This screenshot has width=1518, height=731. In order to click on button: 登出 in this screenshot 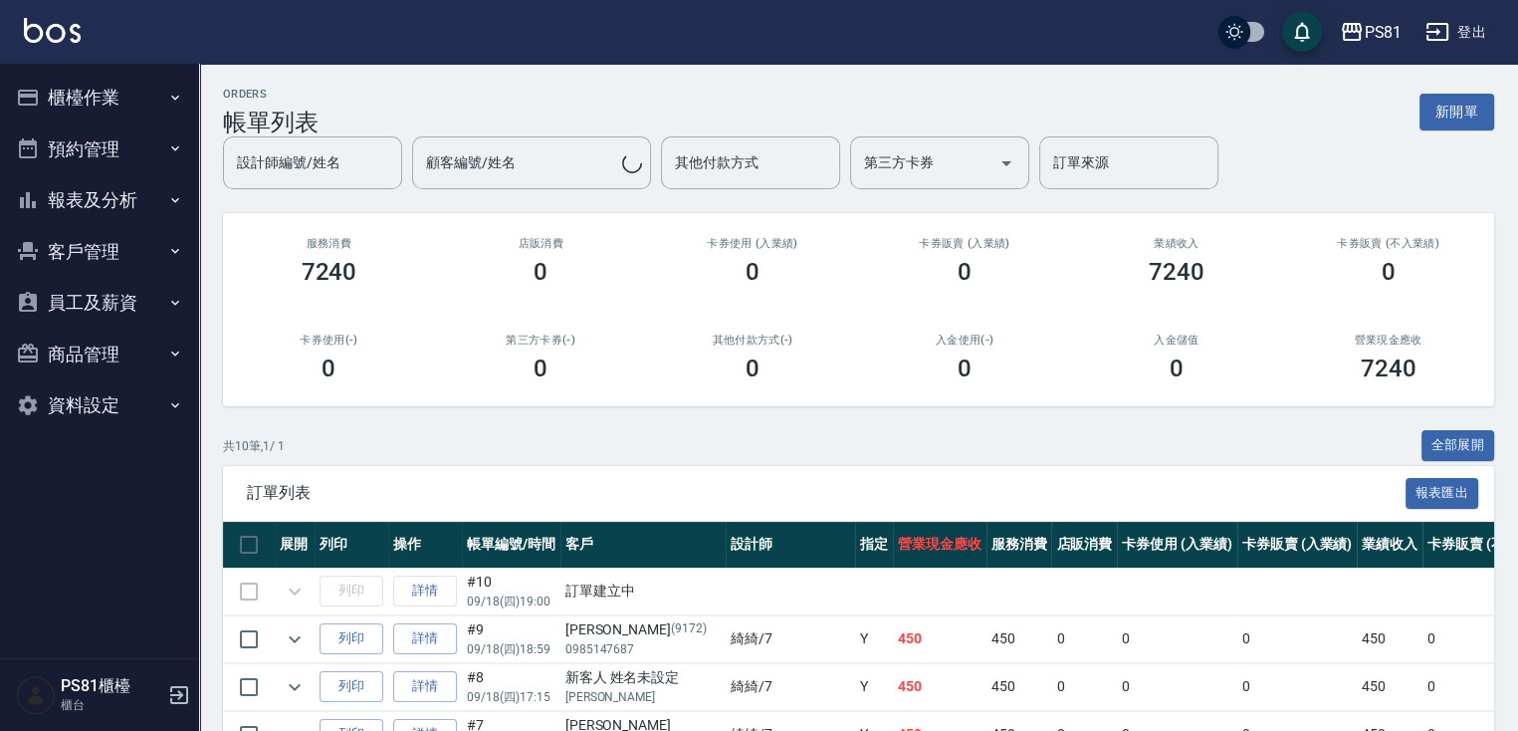, I will do `click(1455, 32)`.